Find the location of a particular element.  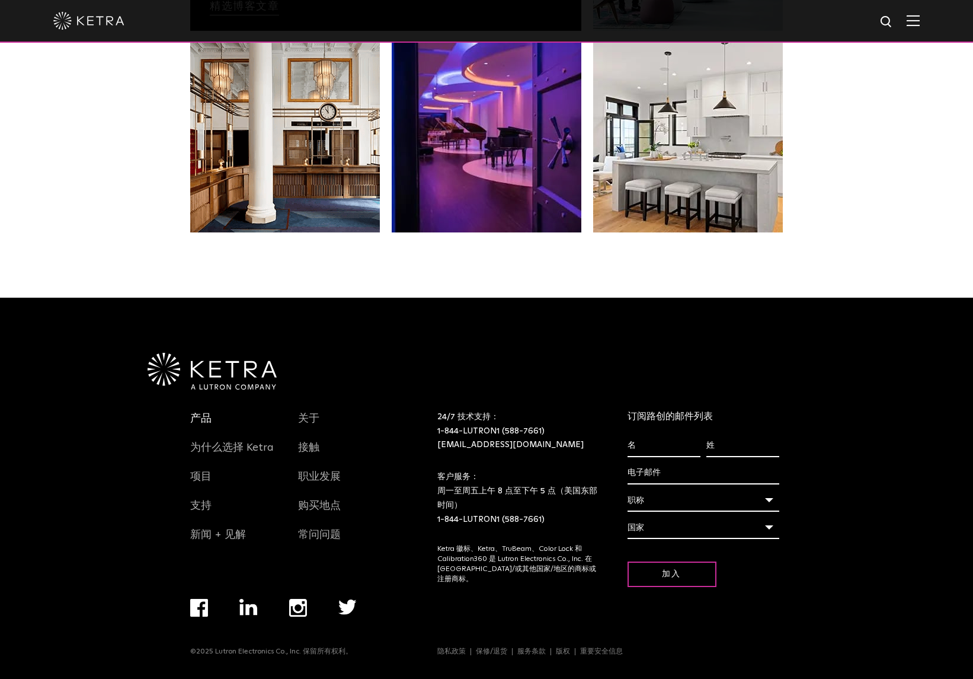

font: ©2025 Lutron Electronics Co., Inc. 保留所有权利。 is located at coordinates (272, 652).